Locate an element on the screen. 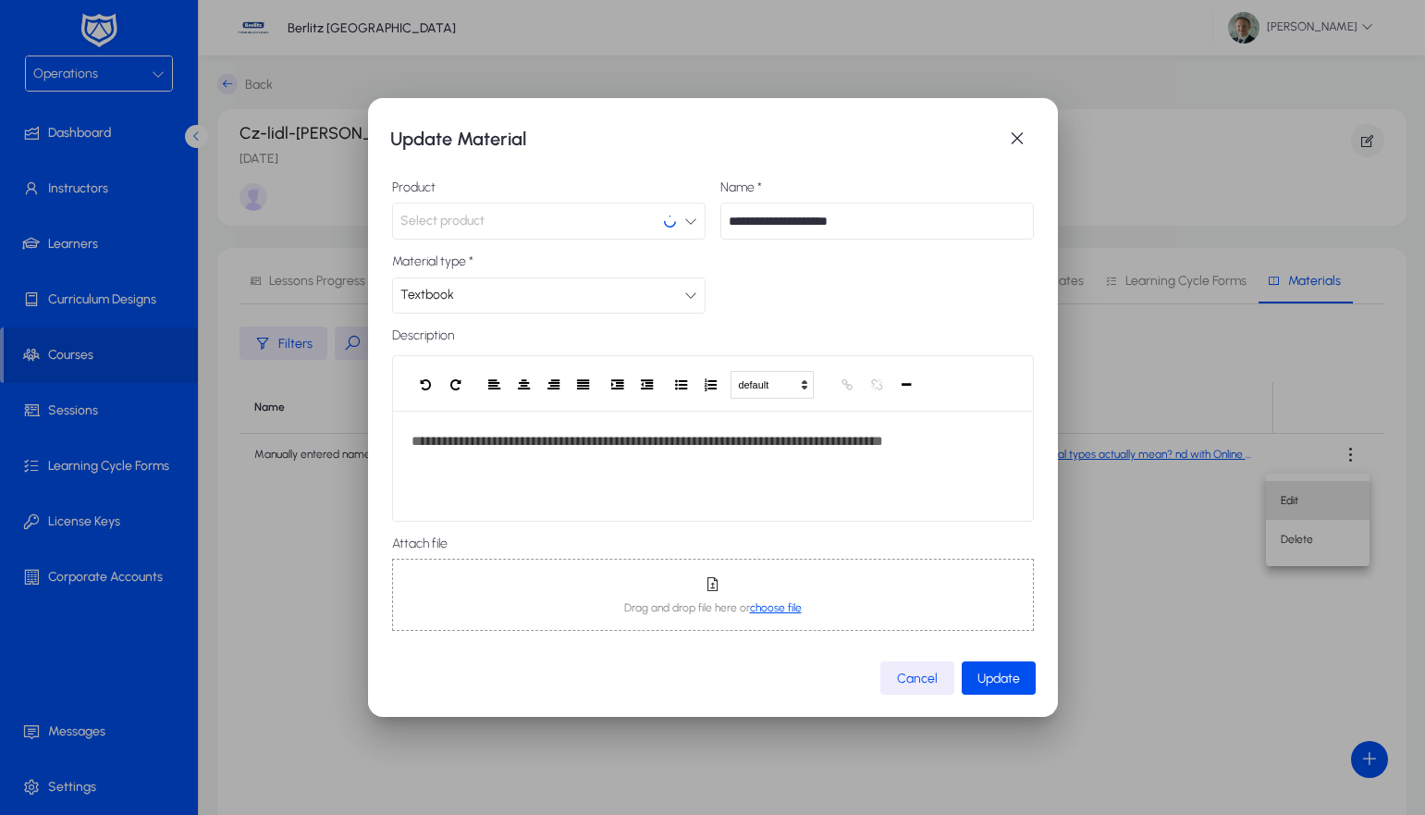 Image resolution: width=1425 pixels, height=815 pixels. button: Ordered List is located at coordinates (711, 386).